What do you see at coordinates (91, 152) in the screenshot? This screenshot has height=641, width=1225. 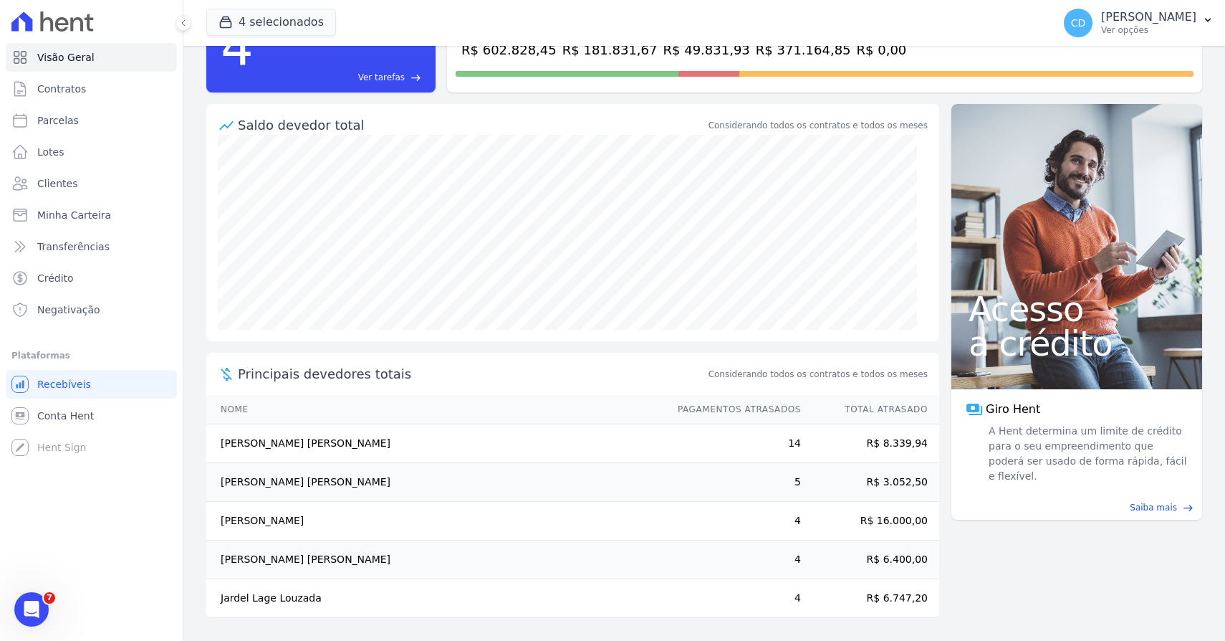 I see `a: Lotes` at bounding box center [91, 152].